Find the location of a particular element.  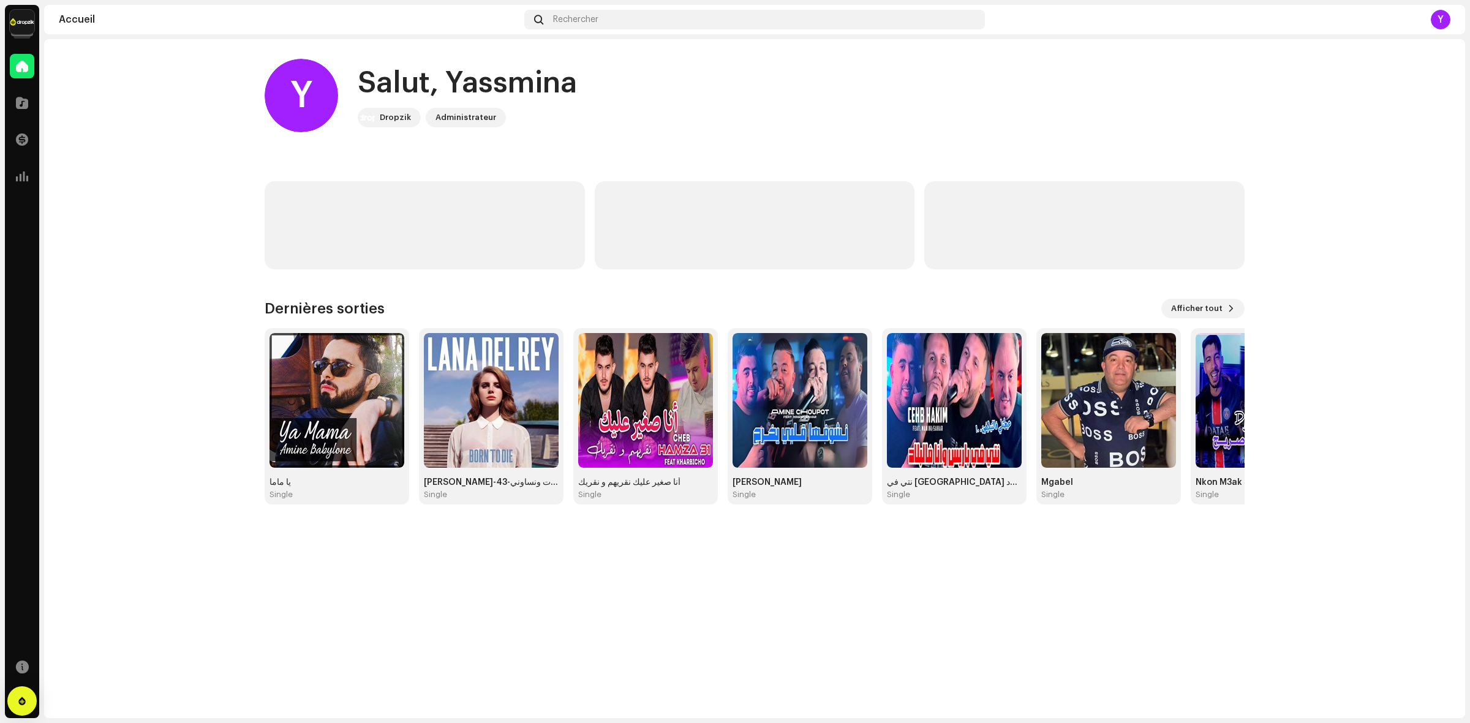

span: Rechercher is located at coordinates (576, 20).